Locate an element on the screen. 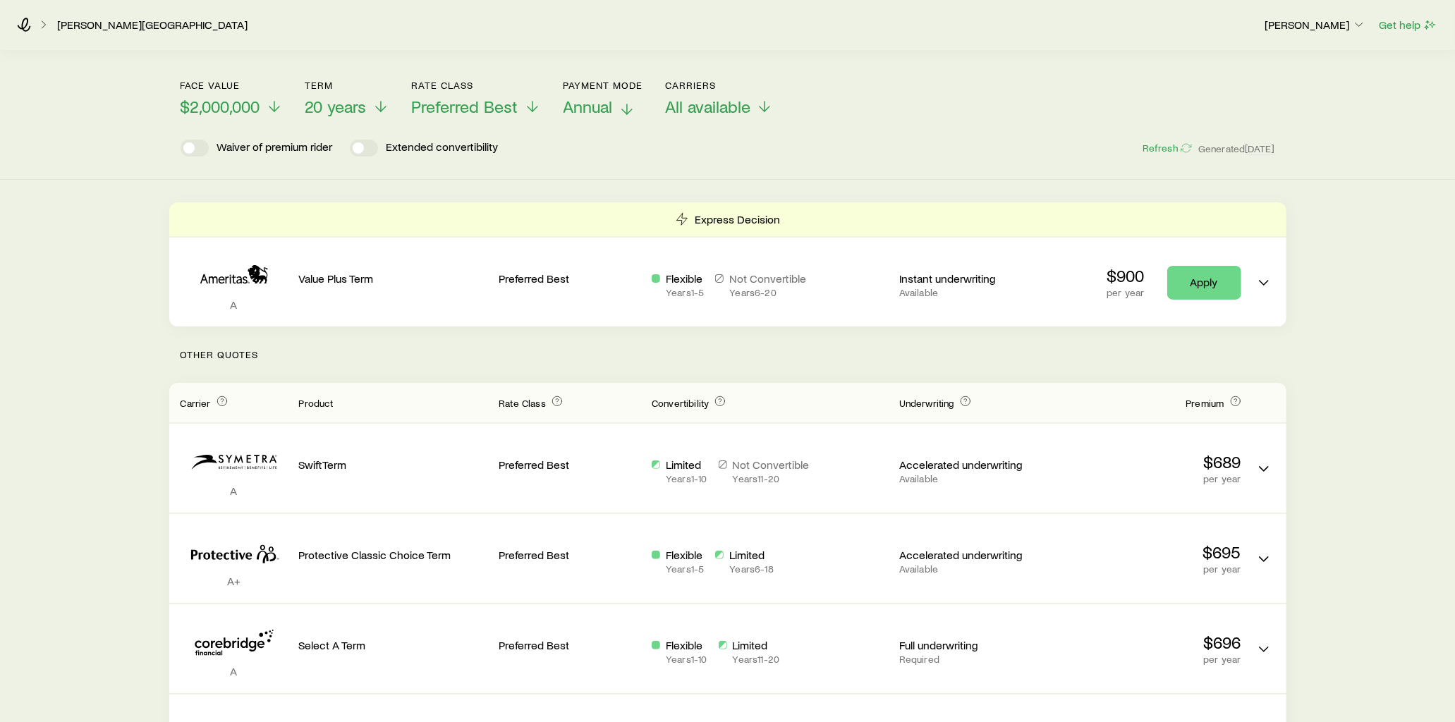 The width and height of the screenshot is (1455, 722). p: Term is located at coordinates (347, 85).